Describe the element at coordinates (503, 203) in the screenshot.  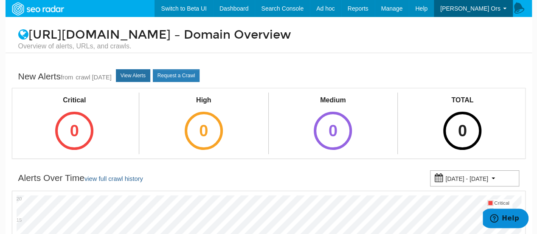
I see `td: Critical` at that location.